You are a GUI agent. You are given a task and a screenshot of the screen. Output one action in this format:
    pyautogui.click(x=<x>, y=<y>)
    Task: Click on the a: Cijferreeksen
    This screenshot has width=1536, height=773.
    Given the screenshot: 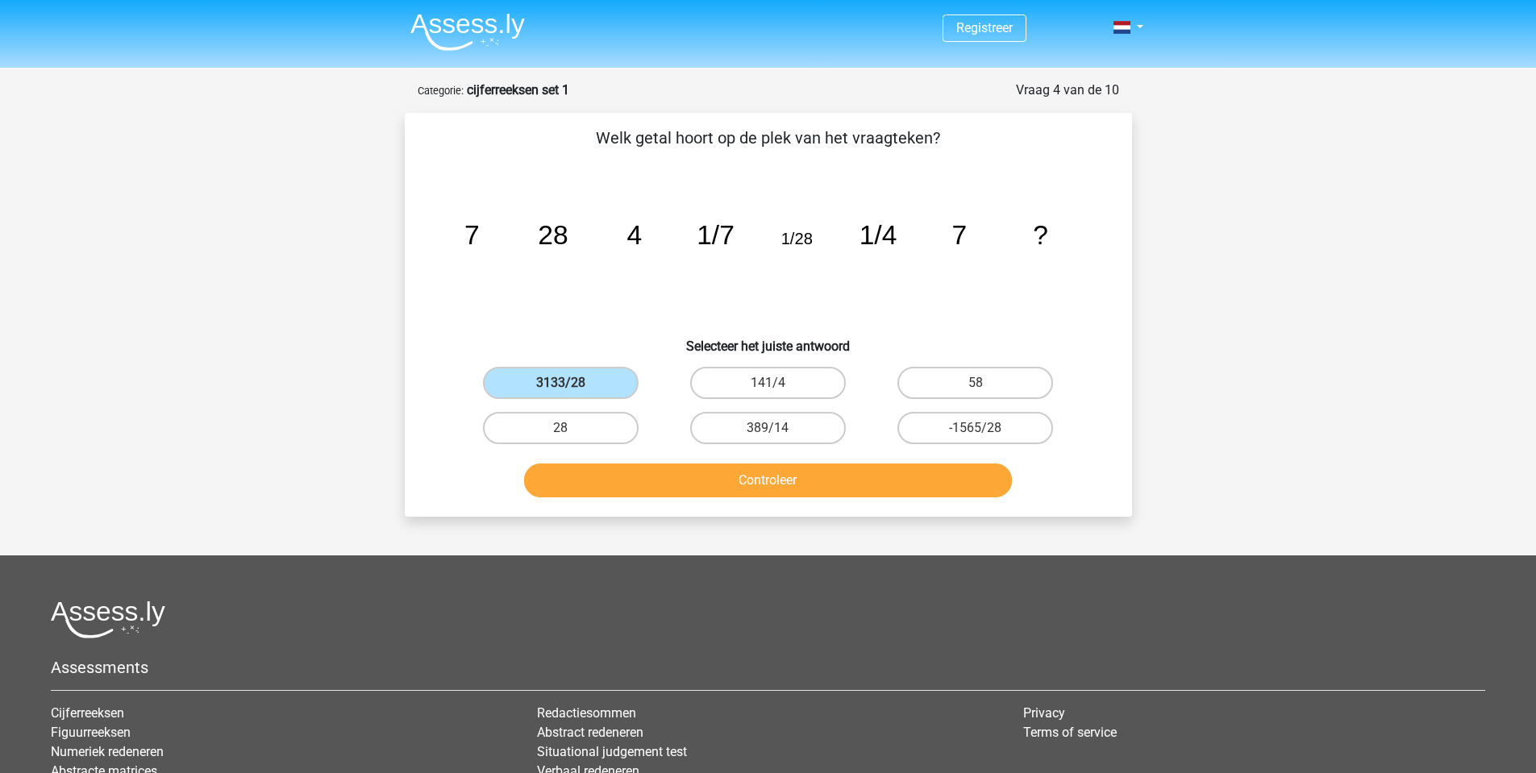 What is the action you would take?
    pyautogui.click(x=87, y=713)
    